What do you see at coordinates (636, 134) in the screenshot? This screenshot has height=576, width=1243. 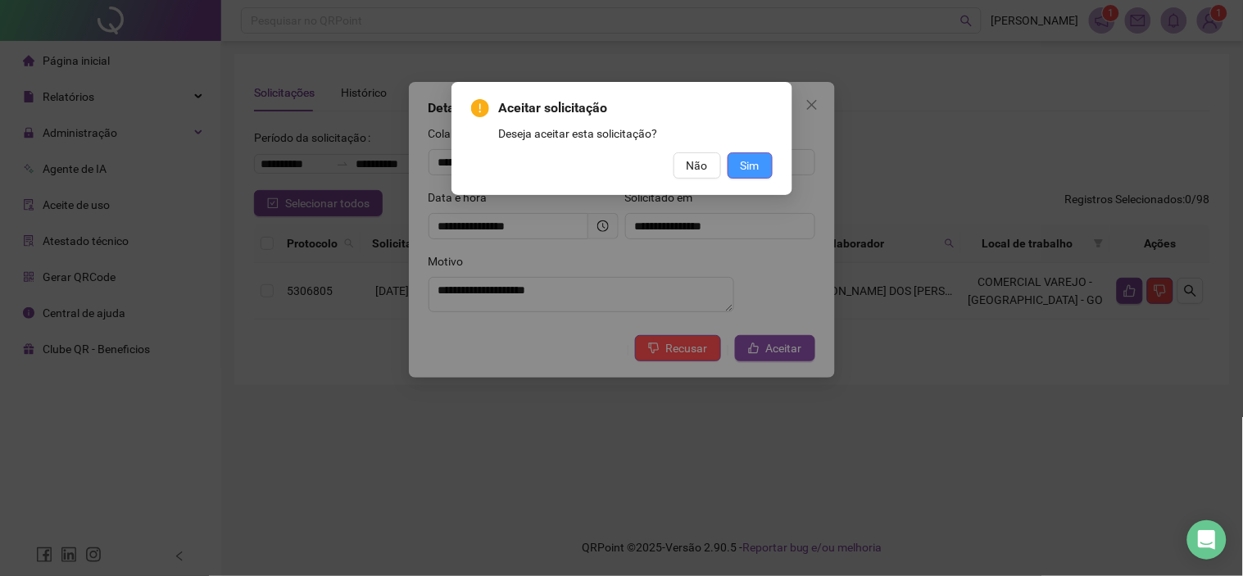 I see `div: Deseja aceitar esta solicitação?` at bounding box center [636, 134].